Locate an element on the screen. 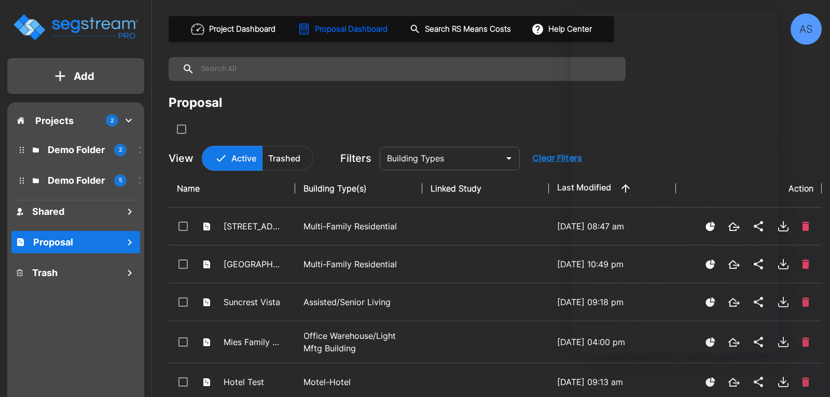  p: Hotel Test is located at coordinates (252, 382).